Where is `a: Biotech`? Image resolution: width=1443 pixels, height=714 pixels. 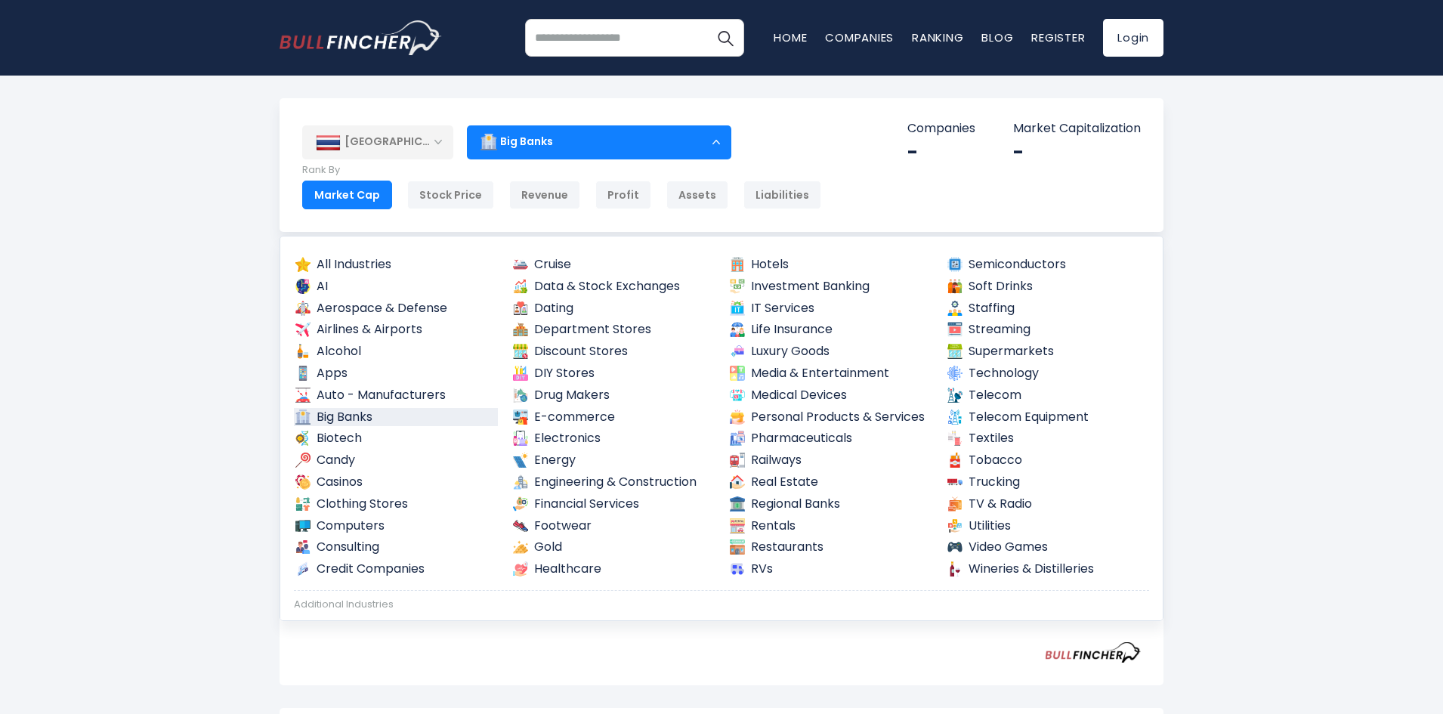
a: Biotech is located at coordinates (396, 438).